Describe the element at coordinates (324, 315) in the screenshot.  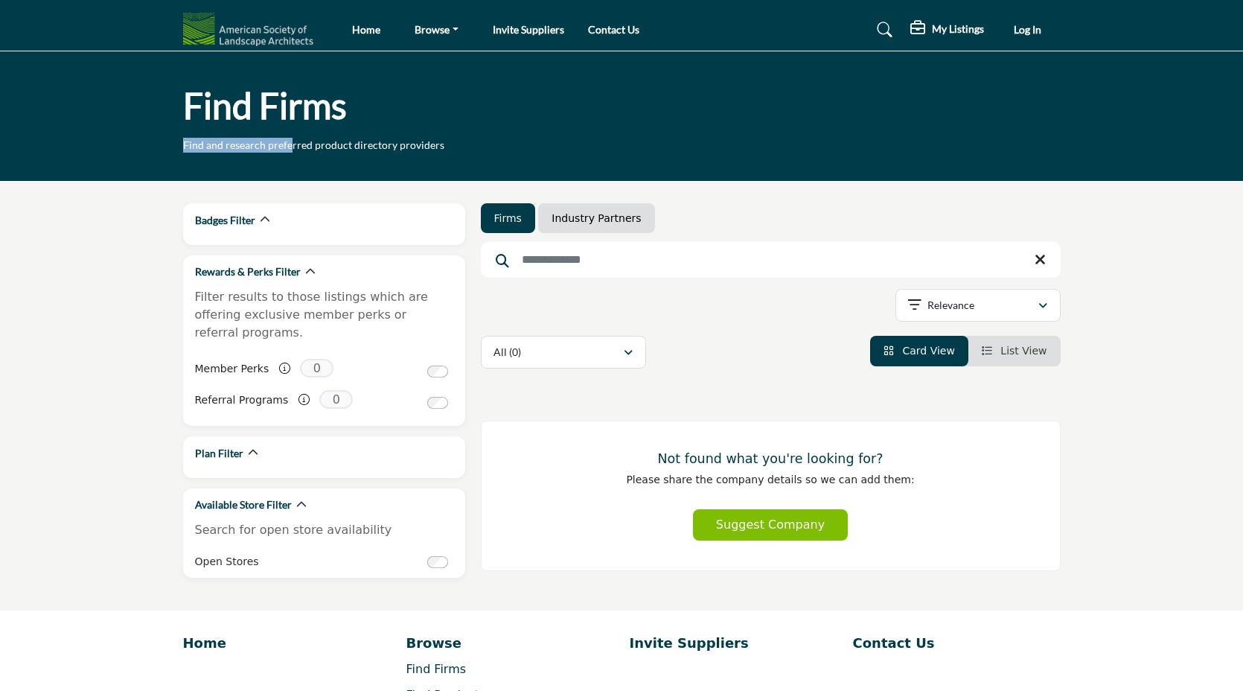
I see `p: Filter results to those listings which are offering exclusive member perks or referral programs.` at that location.